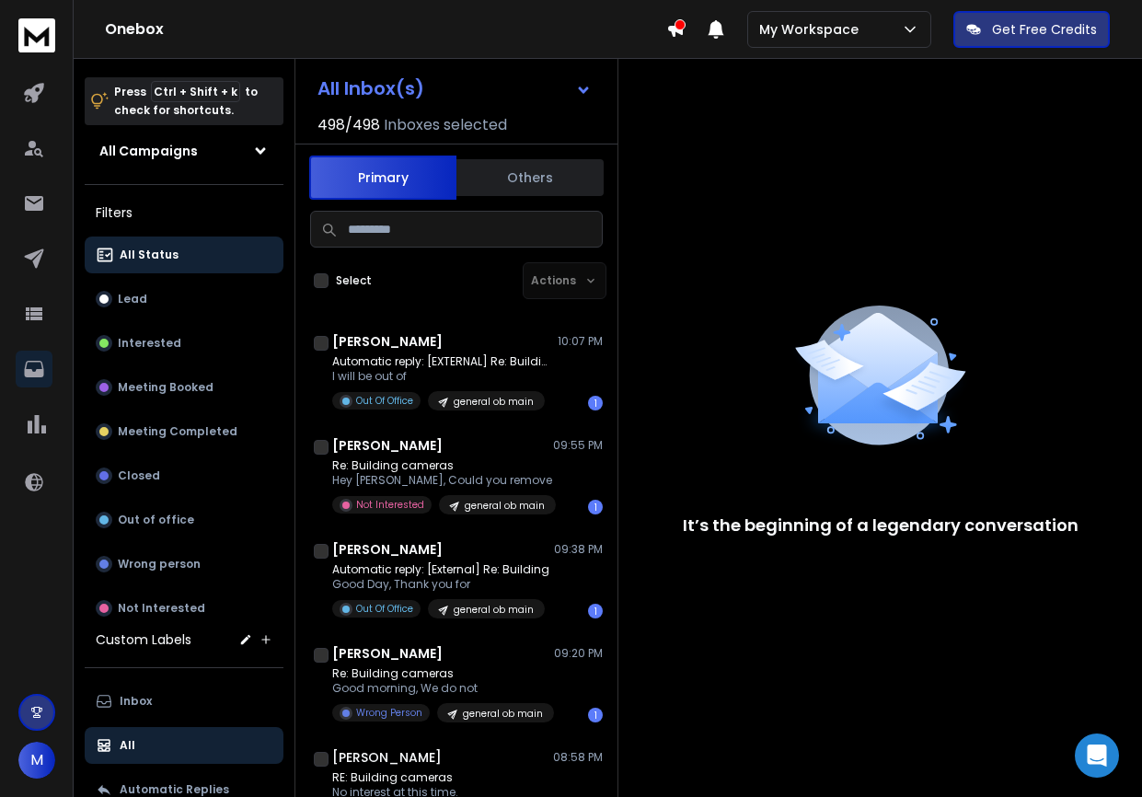 This screenshot has height=797, width=1142. Describe the element at coordinates (184, 255) in the screenshot. I see `button: All Status` at that location.